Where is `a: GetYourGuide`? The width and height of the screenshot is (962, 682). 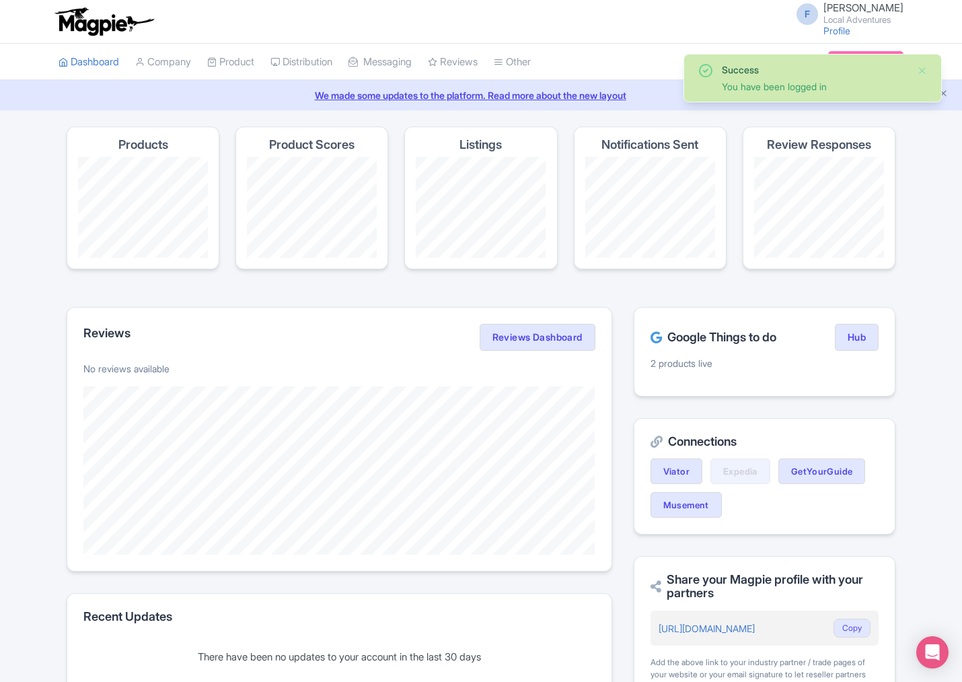
a: GetYourGuide is located at coordinates (822, 471).